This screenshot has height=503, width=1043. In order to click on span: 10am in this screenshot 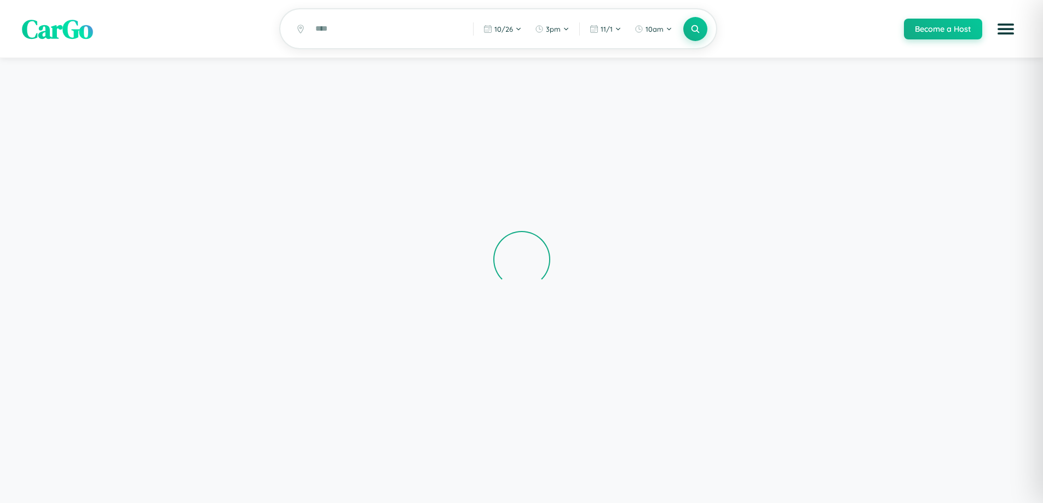, I will do `click(654, 29)`.